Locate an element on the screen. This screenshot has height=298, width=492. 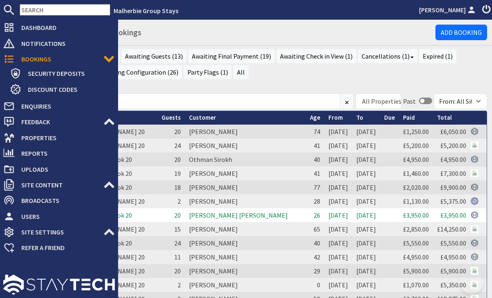
td: 65 is located at coordinates (315, 229).